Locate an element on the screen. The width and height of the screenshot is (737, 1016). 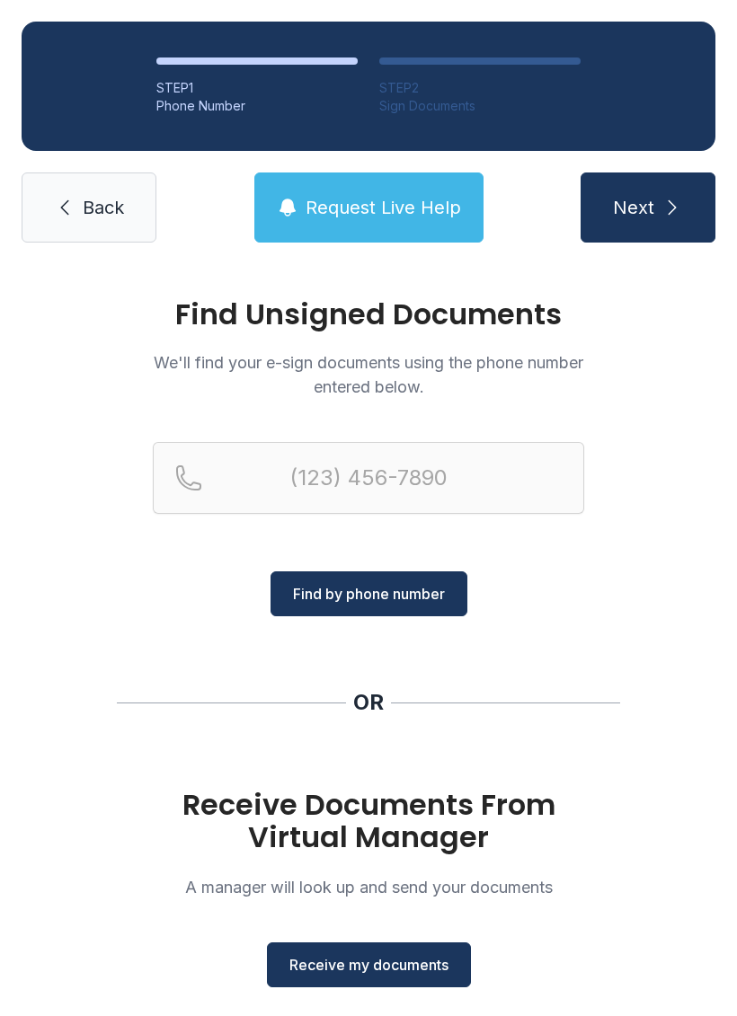
div: STEP 1 is located at coordinates (257, 88).